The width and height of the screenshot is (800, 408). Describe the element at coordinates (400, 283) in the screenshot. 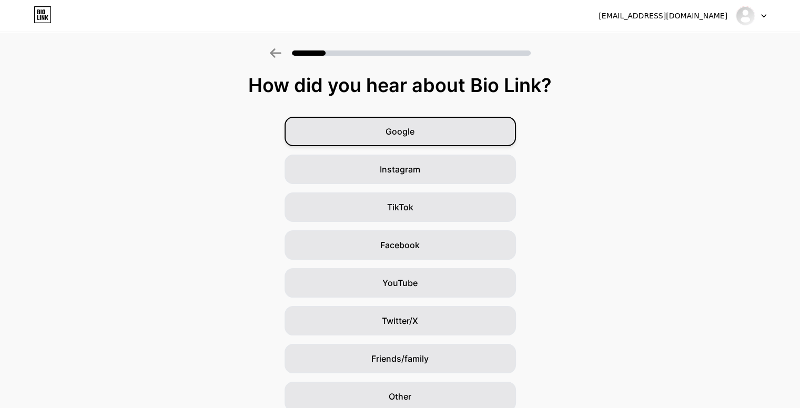

I see `span: YouTube` at that location.